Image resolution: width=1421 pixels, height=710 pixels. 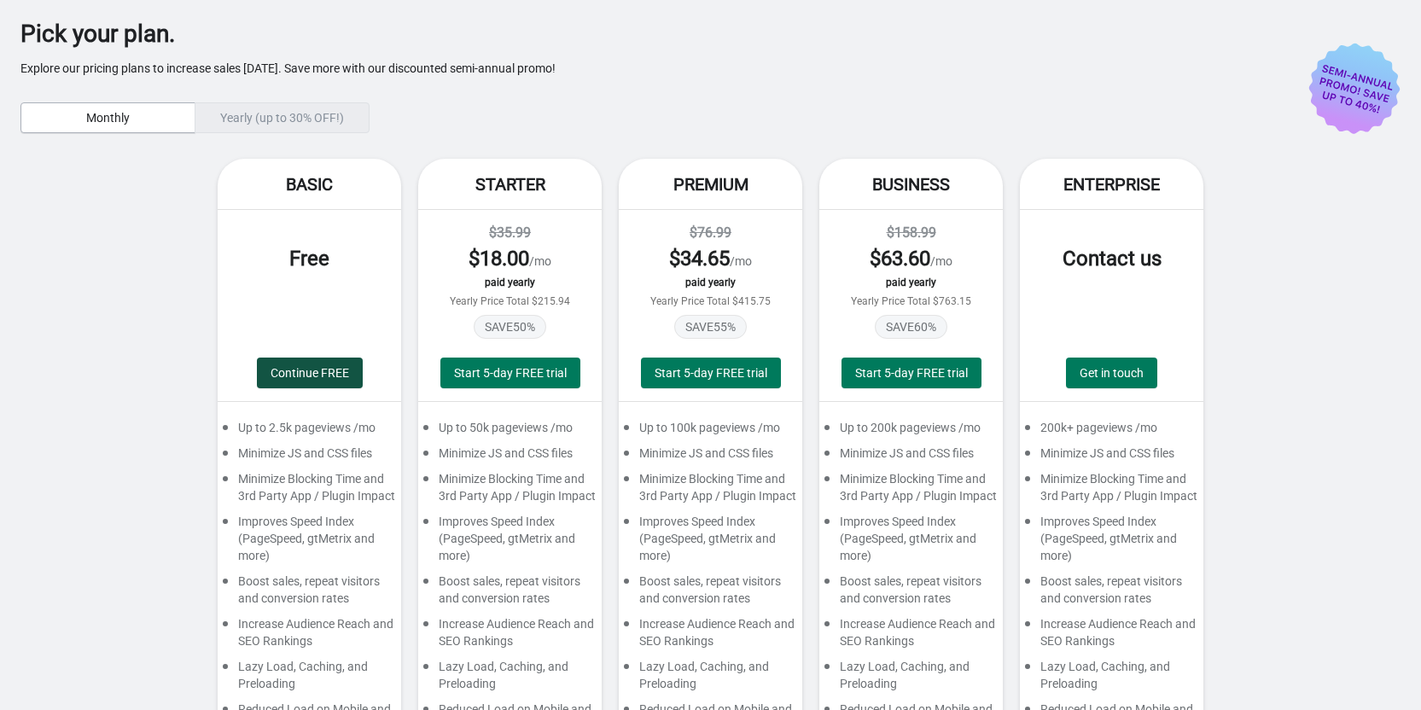 What do you see at coordinates (710, 184) in the screenshot?
I see `div: Premium` at bounding box center [710, 184].